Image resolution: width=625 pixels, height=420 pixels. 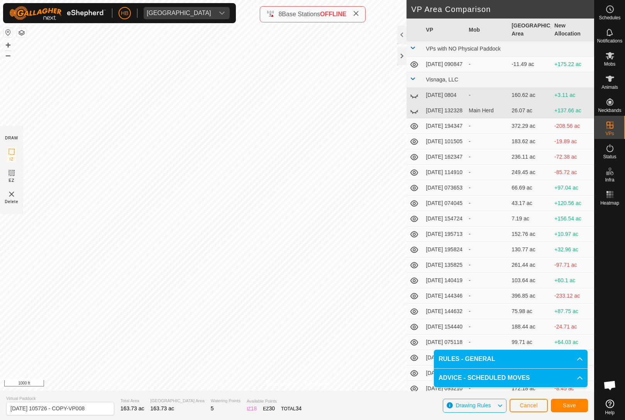 I want to click on span: OFFLINE, so click(x=333, y=14).